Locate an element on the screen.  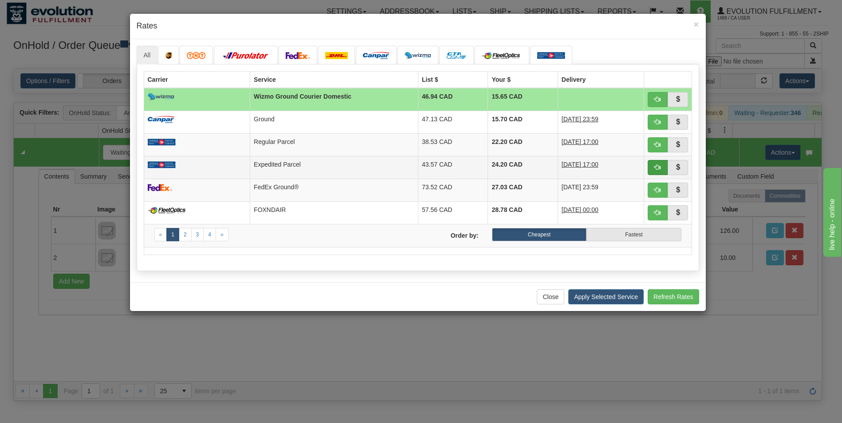
div: live help - online is located at coordinates (44, 11).